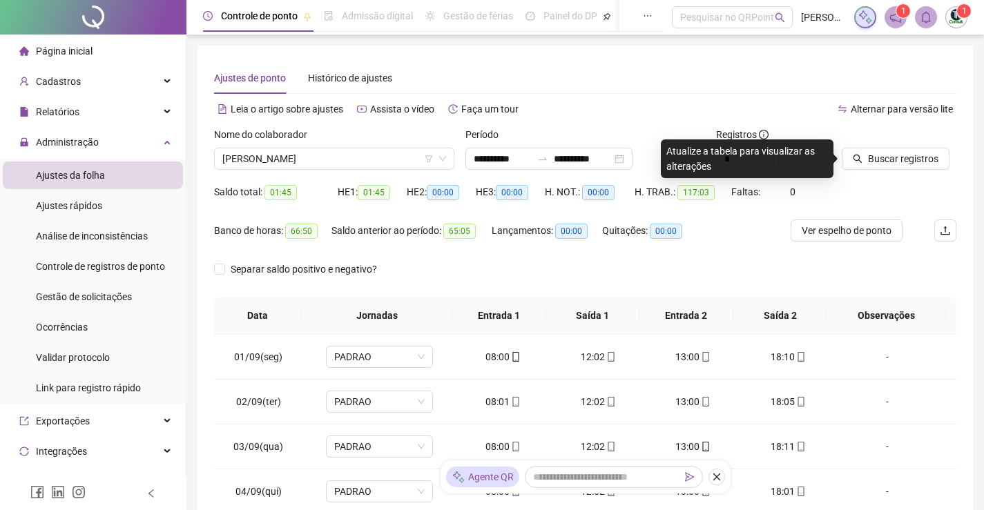 This screenshot has width=984, height=510. I want to click on button: Buscar registros, so click(895, 159).